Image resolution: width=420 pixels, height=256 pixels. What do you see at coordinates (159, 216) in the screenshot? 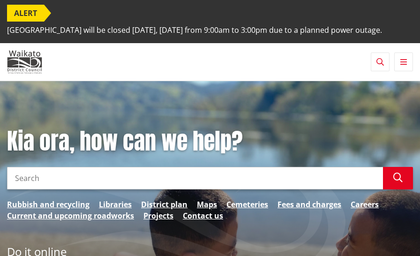
I see `a: Projects` at bounding box center [159, 216].